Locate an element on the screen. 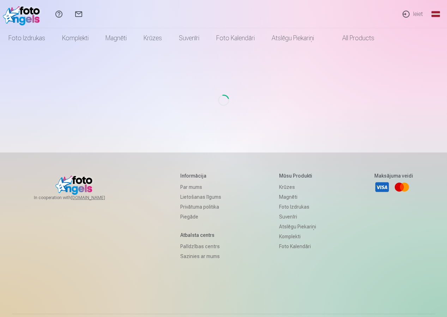  h5: Atbalsta centrs is located at coordinates (201, 235).